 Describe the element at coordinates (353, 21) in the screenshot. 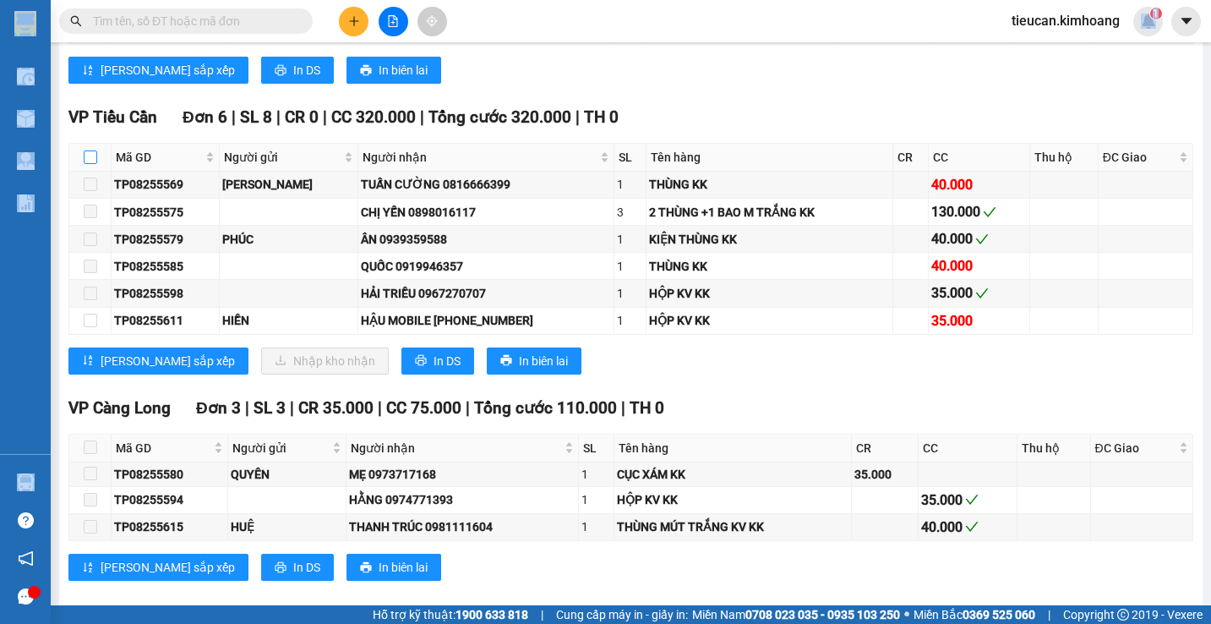

I see `button: plus` at that location.